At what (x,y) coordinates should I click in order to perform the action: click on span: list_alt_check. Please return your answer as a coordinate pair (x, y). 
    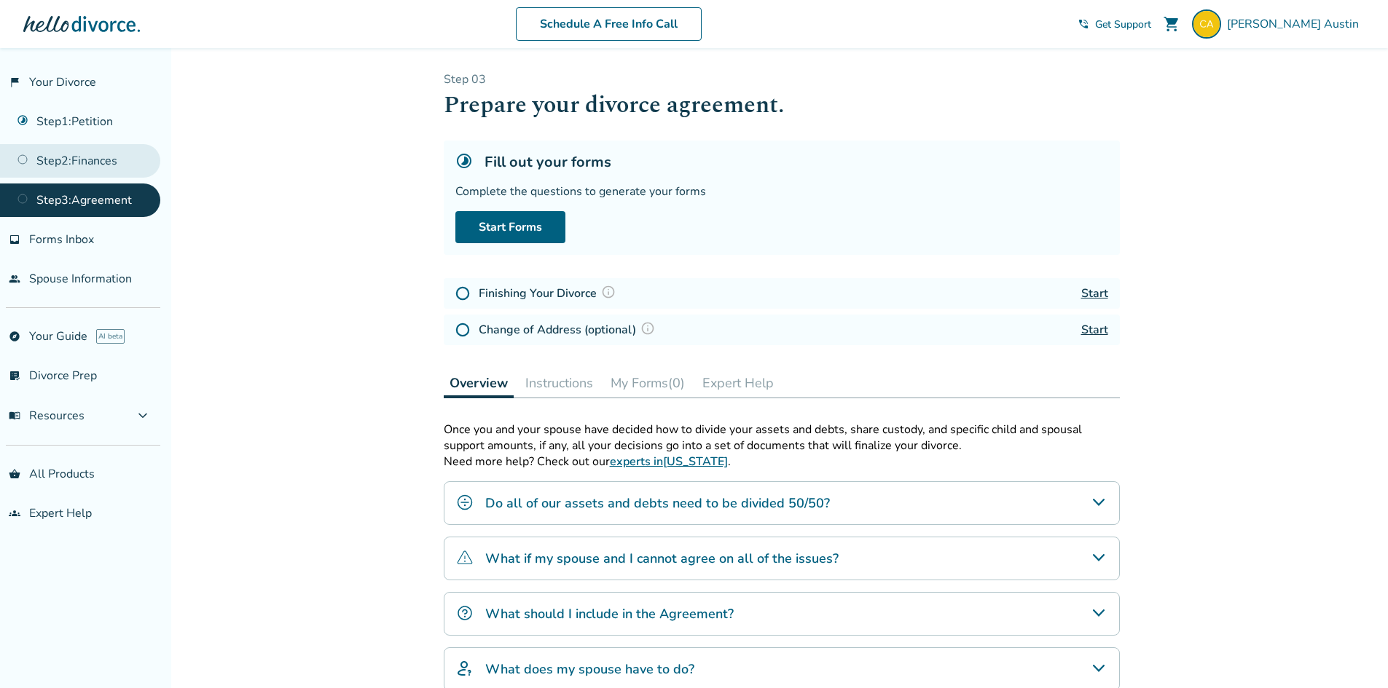
    Looking at the image, I should click on (15, 376).